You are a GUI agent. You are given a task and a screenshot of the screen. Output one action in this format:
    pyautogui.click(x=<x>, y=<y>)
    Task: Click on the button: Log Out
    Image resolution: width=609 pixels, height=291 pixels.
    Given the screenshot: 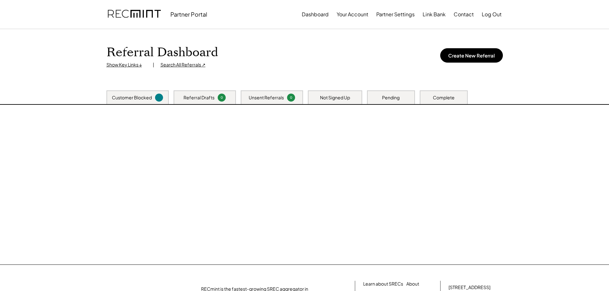 What is the action you would take?
    pyautogui.click(x=491, y=14)
    